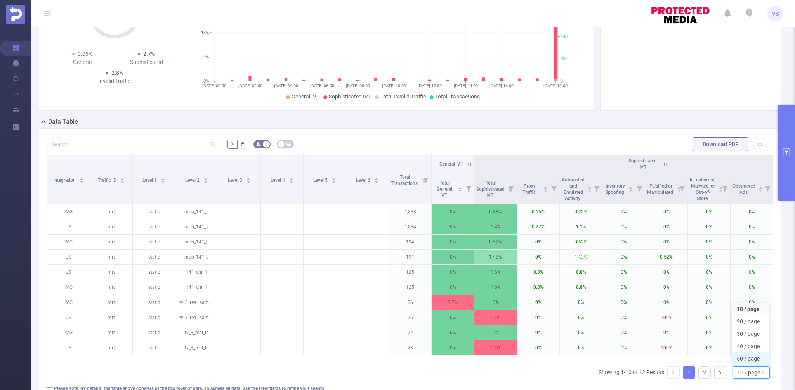 Image resolution: width=795 pixels, height=390 pixels. I want to click on span: Total Invalid Traffic, so click(403, 97).